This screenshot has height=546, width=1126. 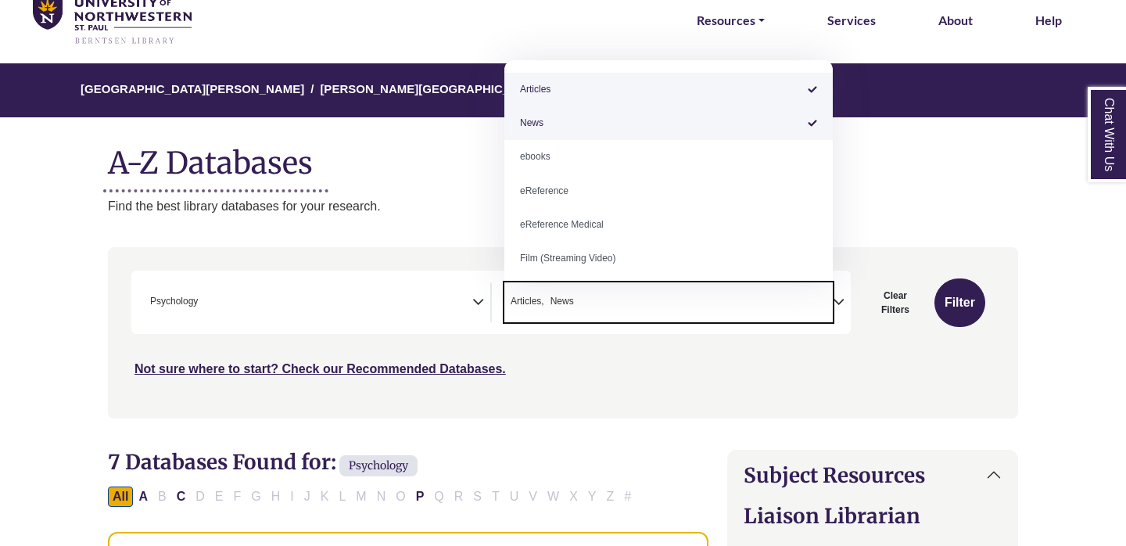 What do you see at coordinates (852, 20) in the screenshot?
I see `a: Services` at bounding box center [852, 20].